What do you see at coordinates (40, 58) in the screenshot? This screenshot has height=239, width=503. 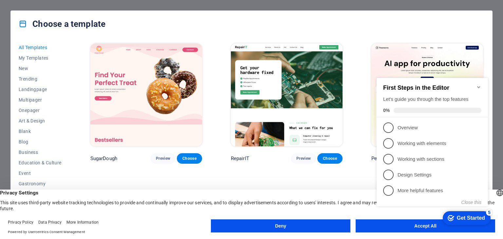 I see `span: My Templates` at bounding box center [40, 58].